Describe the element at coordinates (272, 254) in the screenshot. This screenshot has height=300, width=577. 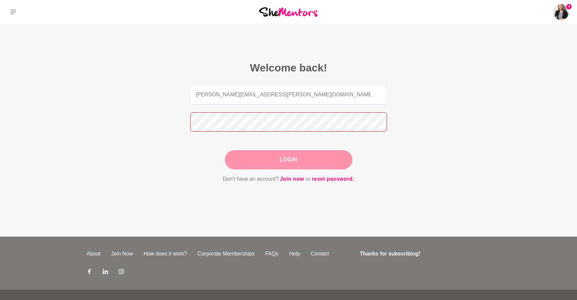
I see `a: FAQs` at that location.